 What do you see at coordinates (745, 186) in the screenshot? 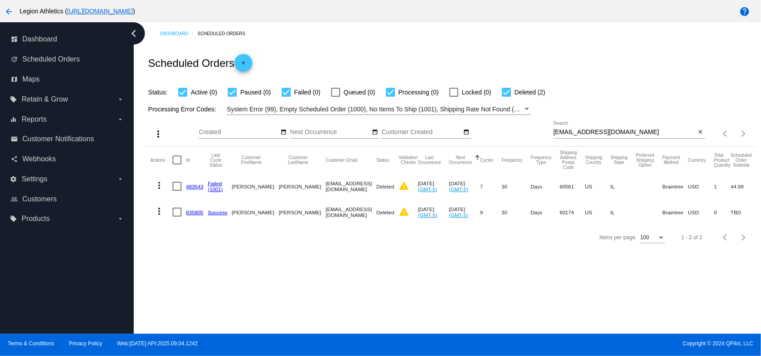
I see `mat-cell: 44.99` at bounding box center [745, 186].